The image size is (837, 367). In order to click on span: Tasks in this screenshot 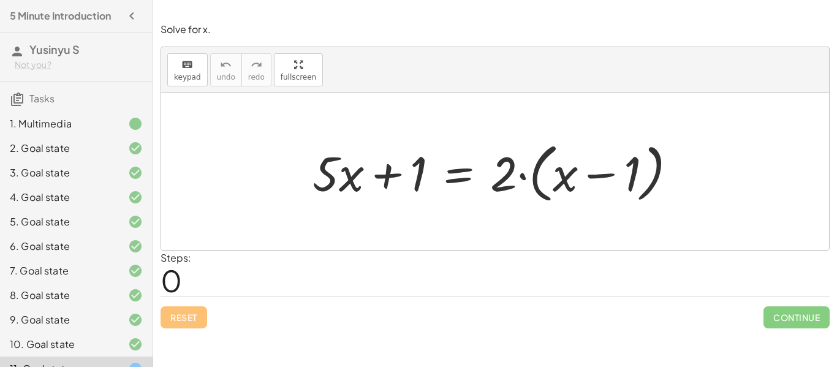, I will do `click(42, 98)`.